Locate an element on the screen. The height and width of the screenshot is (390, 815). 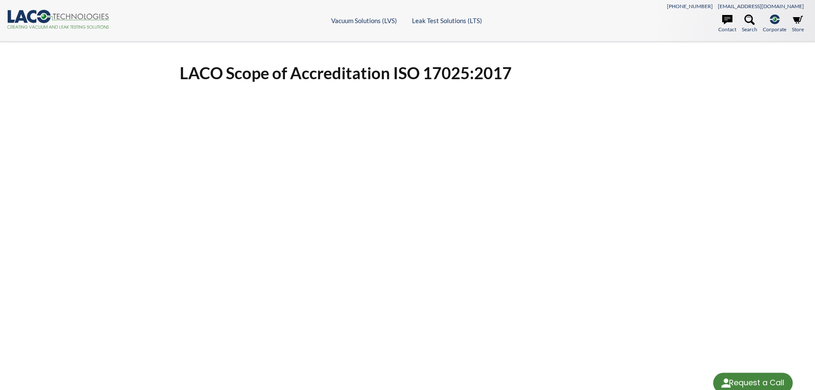
img: round button is located at coordinates (726, 383).